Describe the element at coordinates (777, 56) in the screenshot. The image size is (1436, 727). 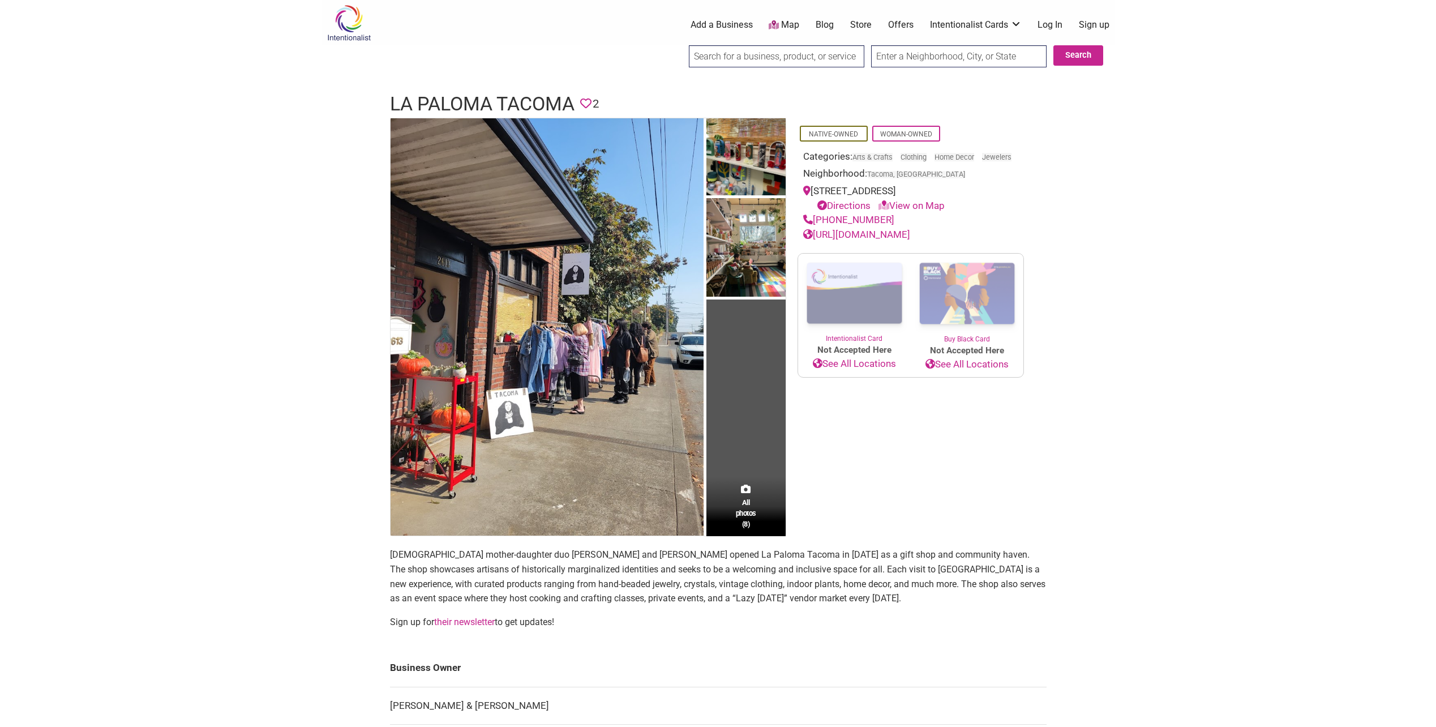
I see `input: Search for a business, product, or service` at that location.